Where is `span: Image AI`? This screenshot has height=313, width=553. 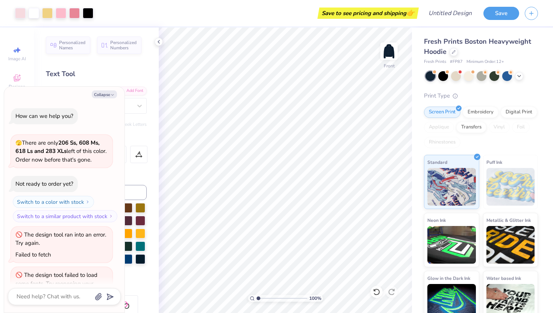 span: Image AI is located at coordinates (17, 59).